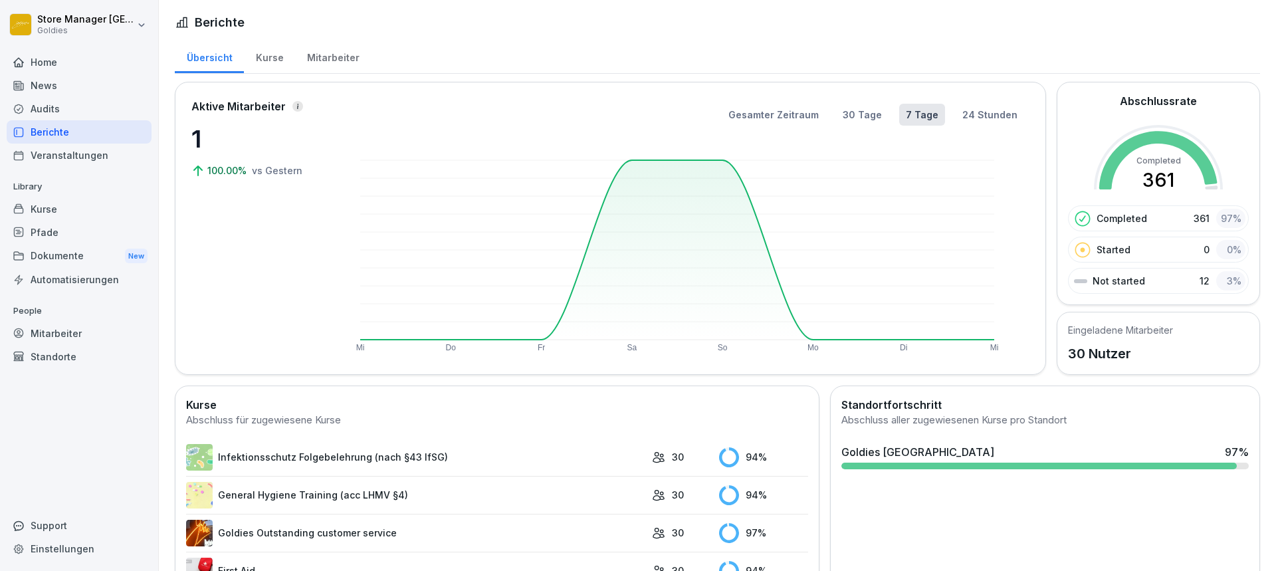 The image size is (1276, 571). I want to click on p: Completed, so click(1122, 218).